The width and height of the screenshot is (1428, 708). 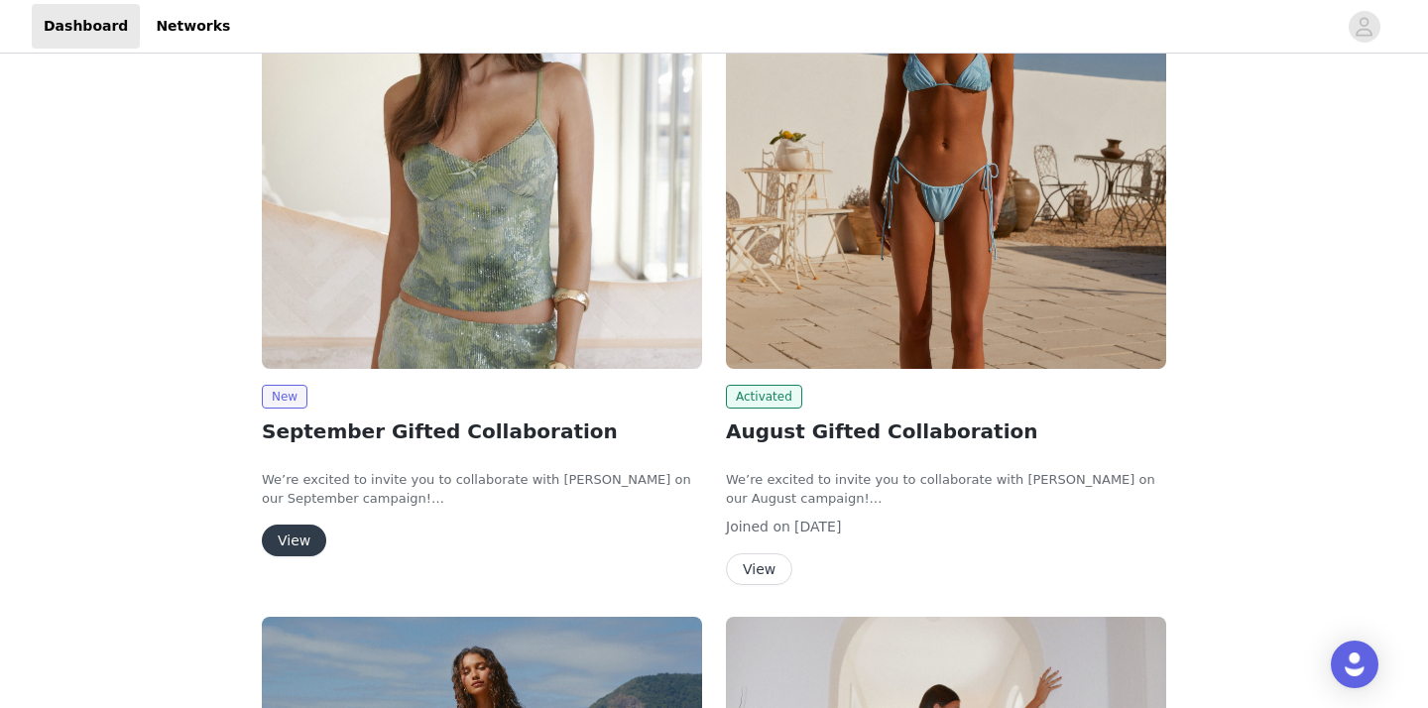 What do you see at coordinates (285, 397) in the screenshot?
I see `span: New` at bounding box center [285, 397].